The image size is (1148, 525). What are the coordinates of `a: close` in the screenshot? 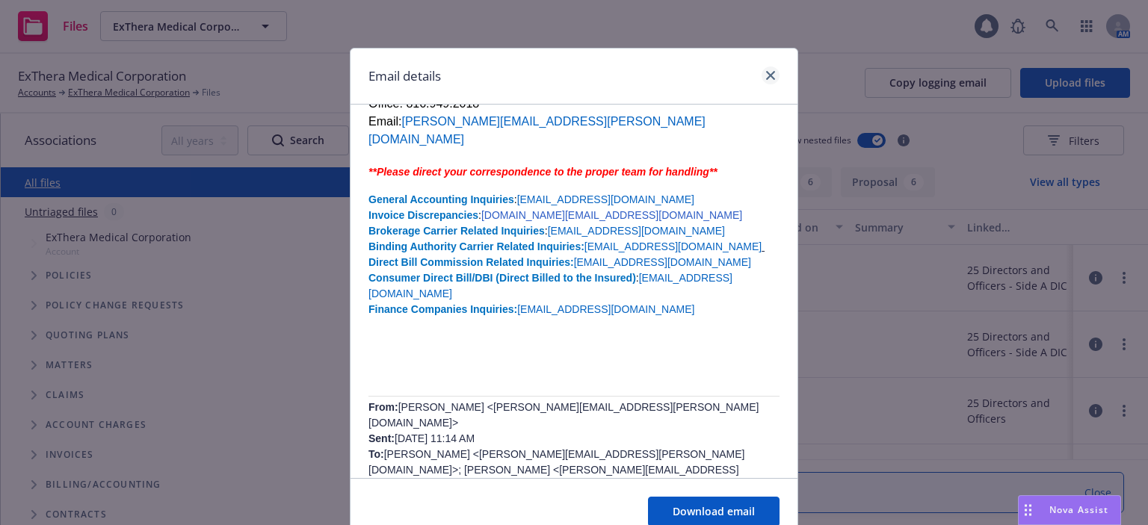 It's located at (771, 75).